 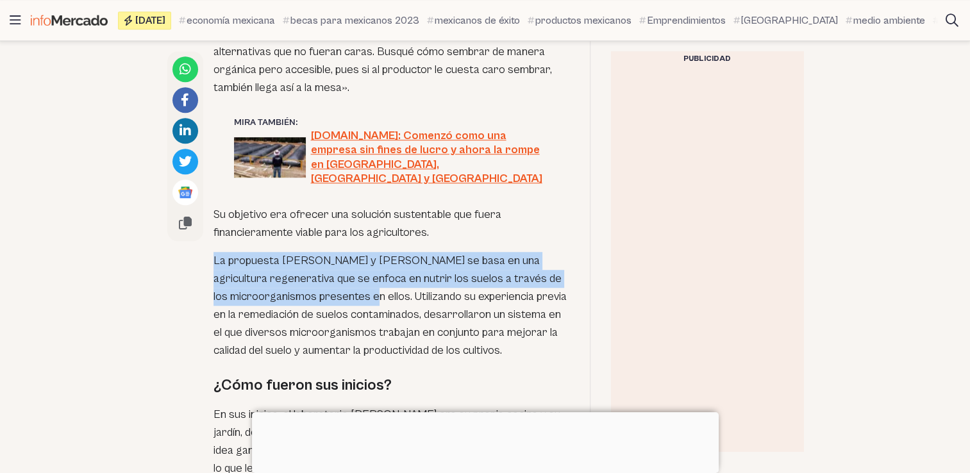 What do you see at coordinates (227, 21) in the screenshot?
I see `a: economía mexicana` at bounding box center [227, 21].